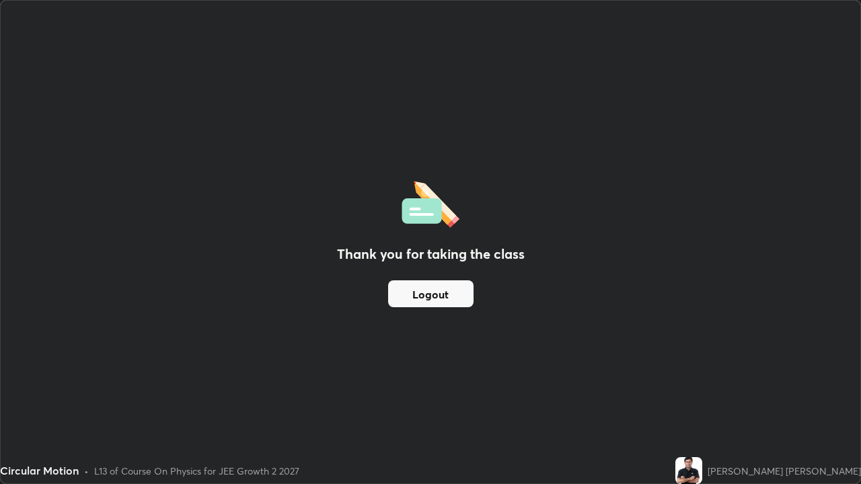  Describe the element at coordinates (196, 471) in the screenshot. I see `div: L13 of Course On Physics for JEE Growth 2 2027` at that location.